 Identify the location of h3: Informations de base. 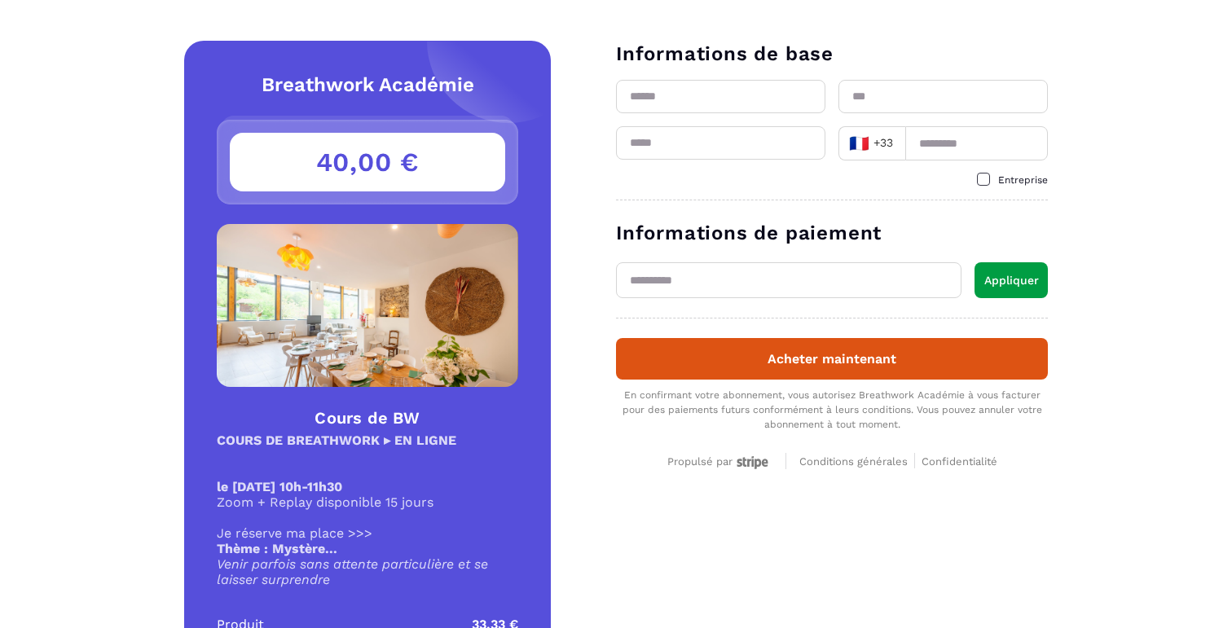
(832, 54).